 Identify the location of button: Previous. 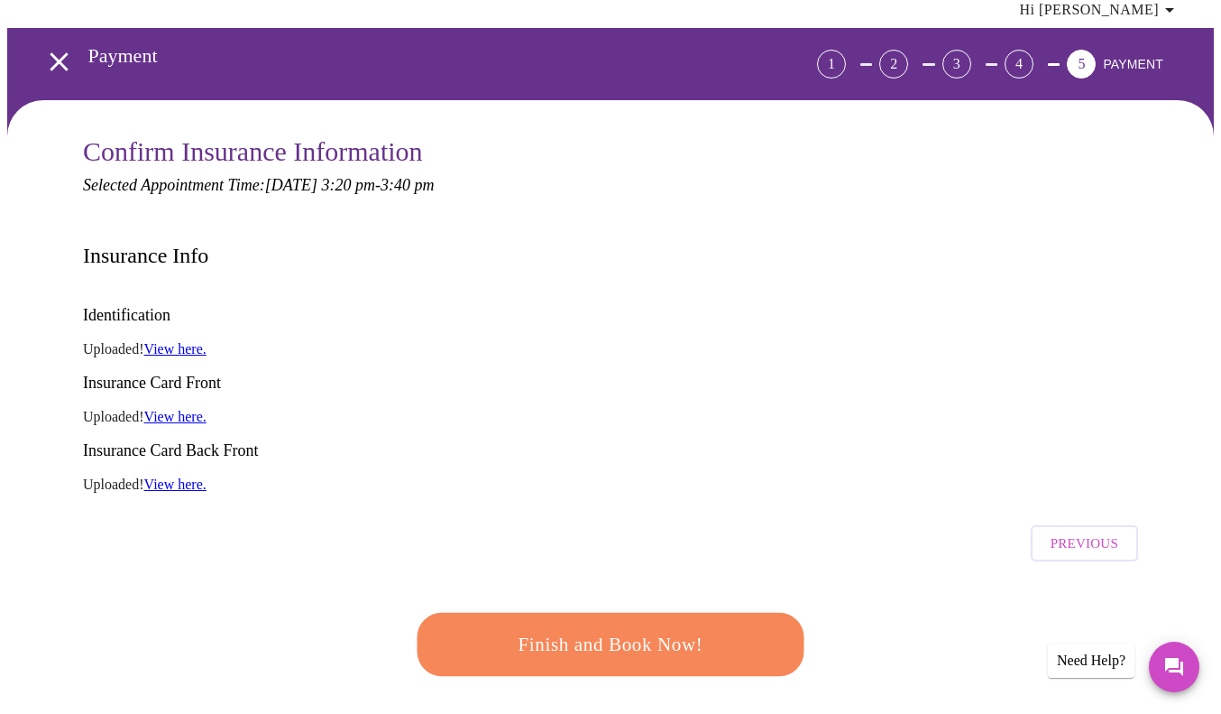
(1084, 543).